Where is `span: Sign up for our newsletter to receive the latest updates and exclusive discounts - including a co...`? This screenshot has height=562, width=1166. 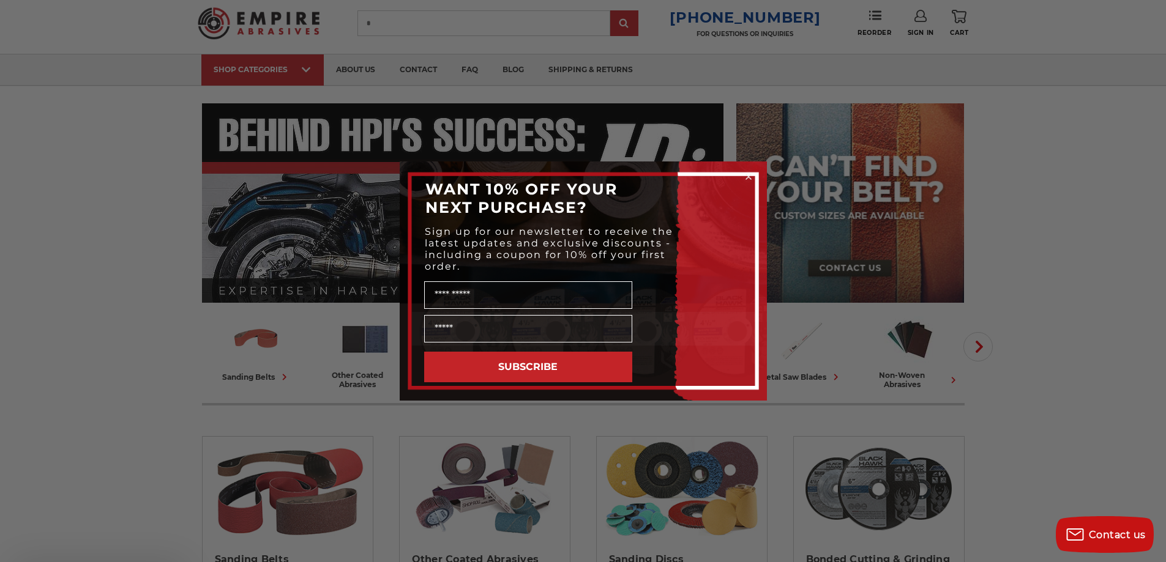
span: Sign up for our newsletter to receive the latest updates and exclusive discounts - including a co... is located at coordinates (549, 249).